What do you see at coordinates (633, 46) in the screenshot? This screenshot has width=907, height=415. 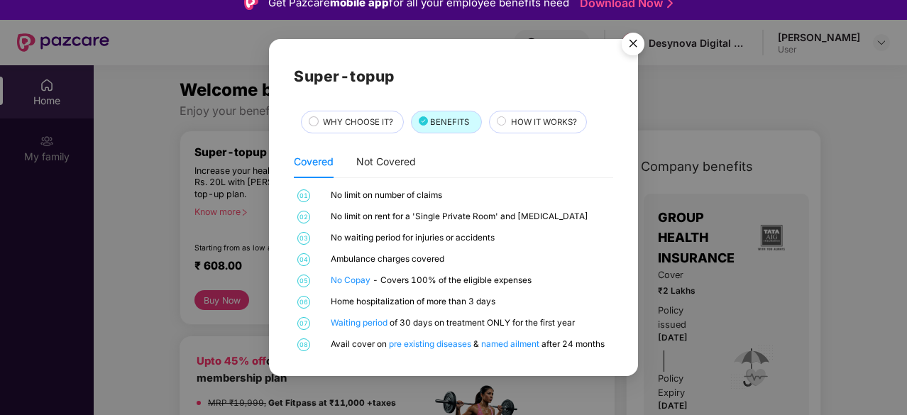 I see `img: svg+xml;base64,PHN2ZyB4bWxucz0iaHR0cDovL3d3dy53My5vcmcvMjAwMC9zdmciIHdpZHRoPSI1NiIgaGVpZ2h0PSI1Ni...` at bounding box center [633, 46].